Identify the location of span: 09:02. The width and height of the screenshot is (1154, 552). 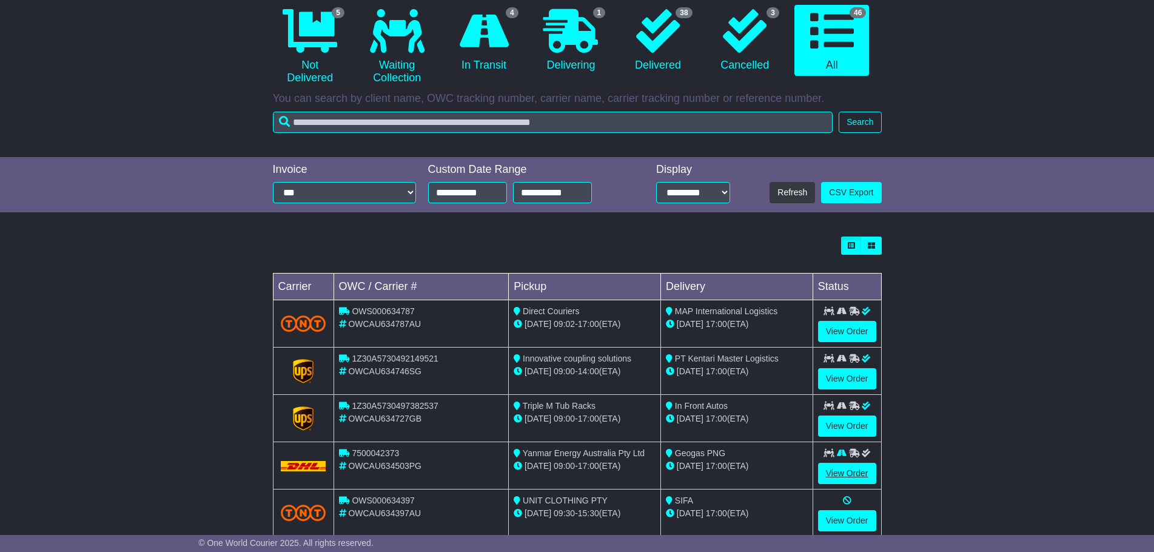
(564, 324).